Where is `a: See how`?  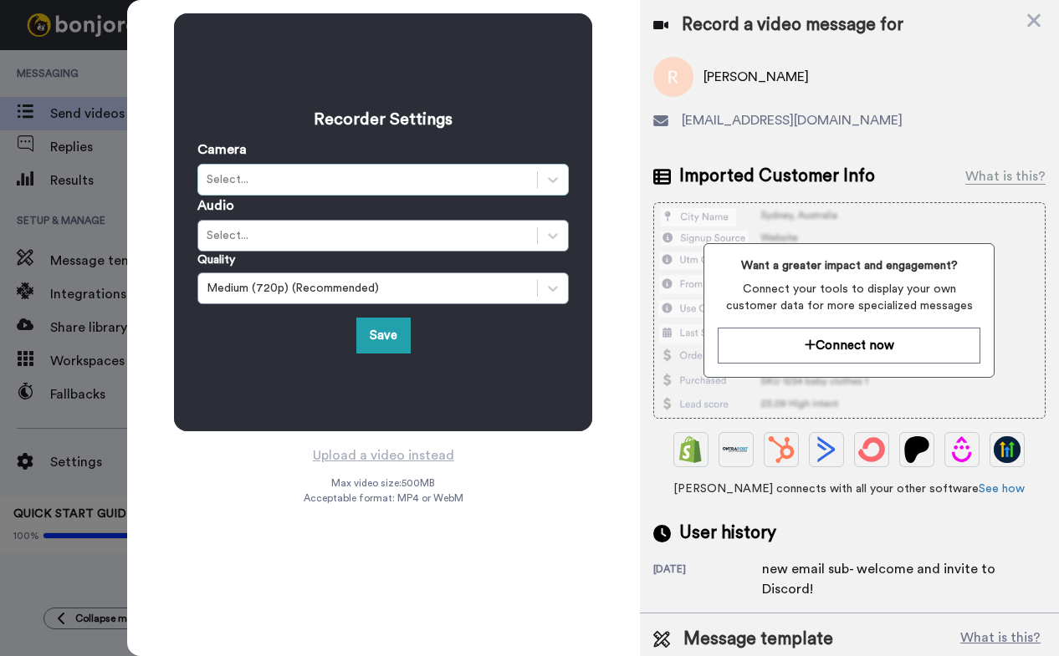
a: See how is located at coordinates (1001, 489).